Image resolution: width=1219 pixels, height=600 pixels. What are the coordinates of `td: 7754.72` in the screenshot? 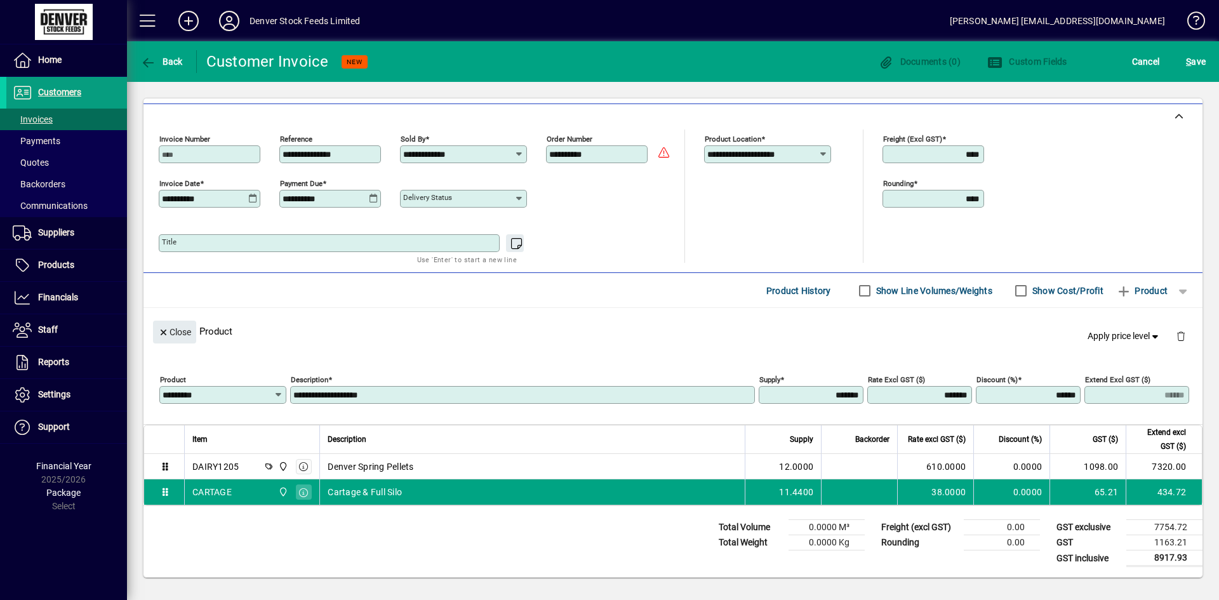 It's located at (1165, 528).